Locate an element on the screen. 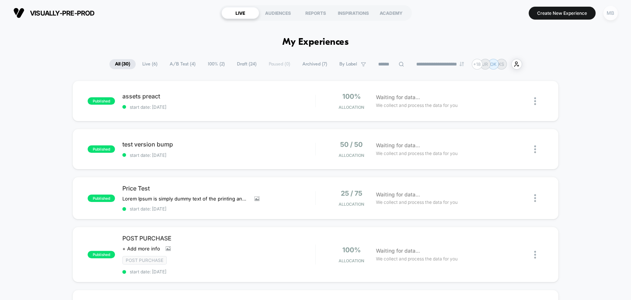 The height and width of the screenshot is (300, 631). div: AUDIENCES is located at coordinates (278, 13).